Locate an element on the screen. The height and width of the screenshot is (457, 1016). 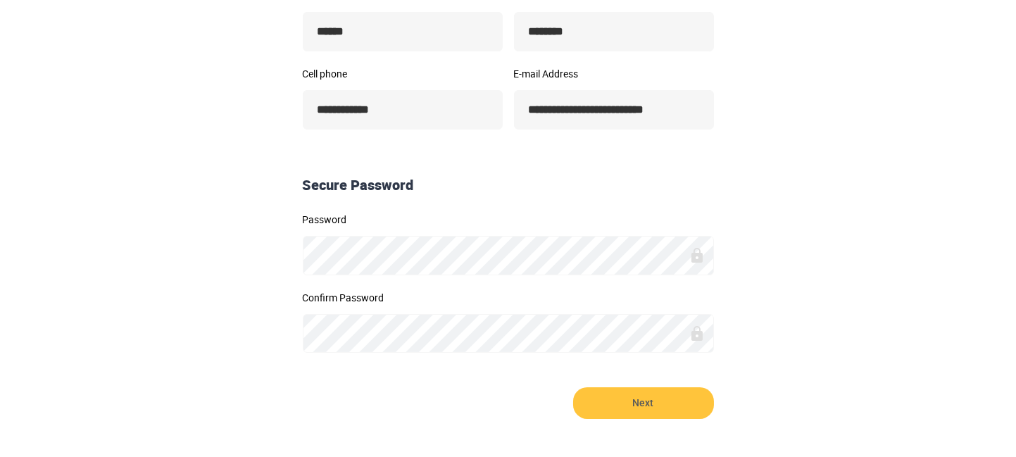
button: Next is located at coordinates (644, 403).